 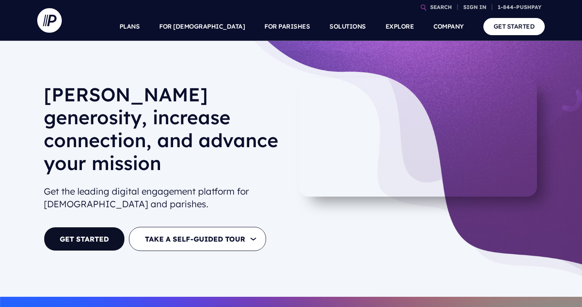 I want to click on a: SOLUTIONS, so click(x=347, y=27).